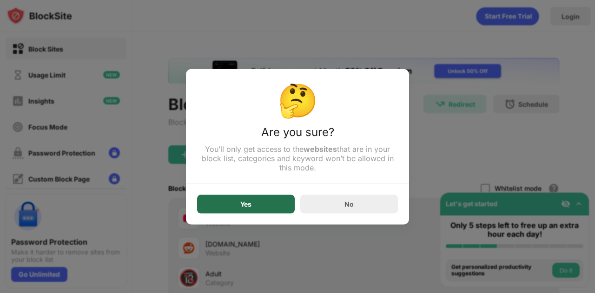 Image resolution: width=595 pixels, height=293 pixels. What do you see at coordinates (320, 149) in the screenshot?
I see `strong: websites` at bounding box center [320, 149].